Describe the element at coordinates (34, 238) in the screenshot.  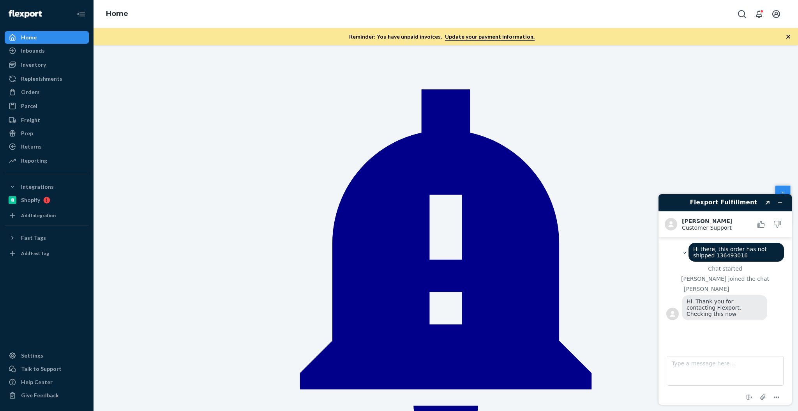
I see `div: Fast Tags` at that location.